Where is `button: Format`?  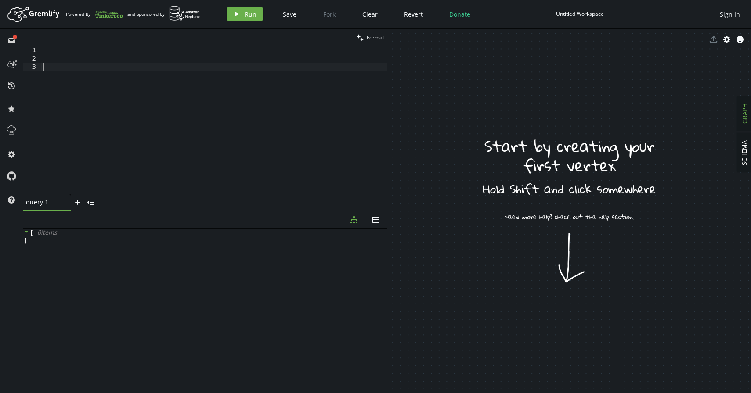 button: Format is located at coordinates (370, 37).